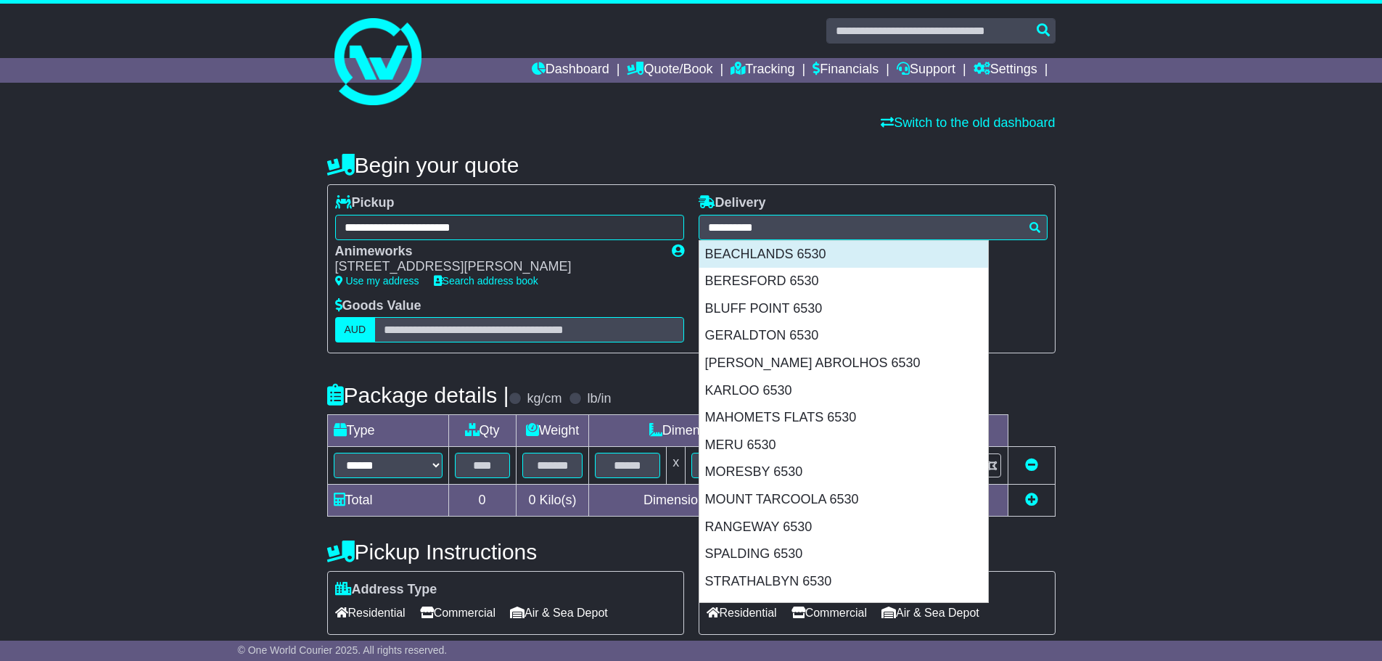 This screenshot has height=661, width=1382. What do you see at coordinates (486, 281) in the screenshot?
I see `a: Search address book` at bounding box center [486, 281].